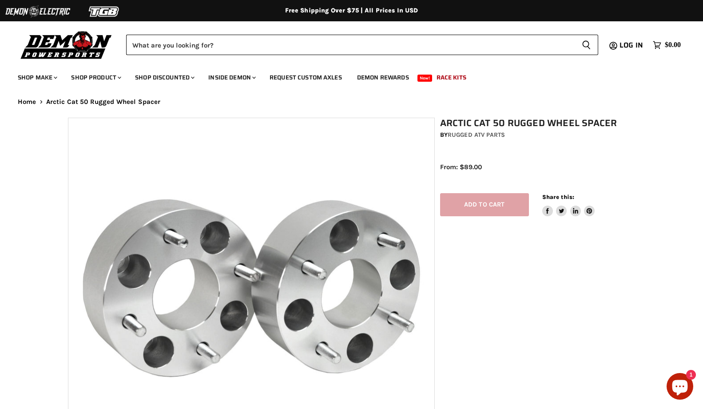  What do you see at coordinates (37, 77) in the screenshot?
I see `a: Shop Make` at bounding box center [37, 77].